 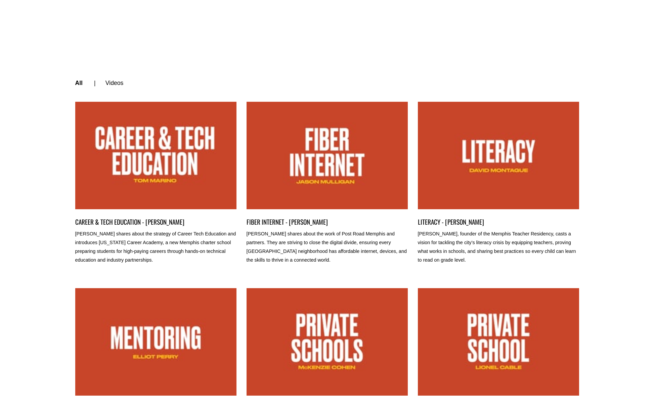 What do you see at coordinates (327, 342) in the screenshot?
I see `a: PRIVATE EDUCATION - MCKENZIE COHEN` at bounding box center [327, 342].